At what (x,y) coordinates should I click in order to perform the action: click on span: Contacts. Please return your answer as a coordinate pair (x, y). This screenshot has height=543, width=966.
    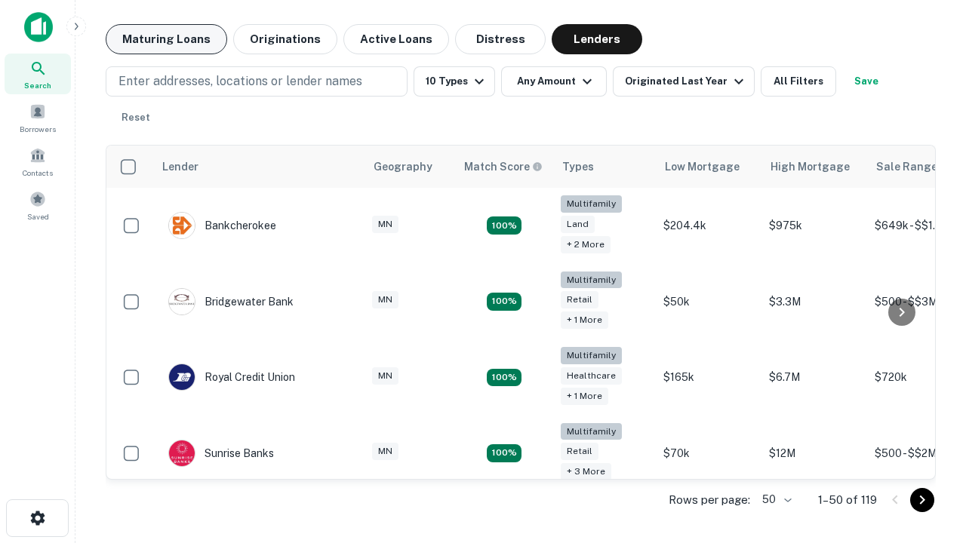
    Looking at the image, I should click on (38, 173).